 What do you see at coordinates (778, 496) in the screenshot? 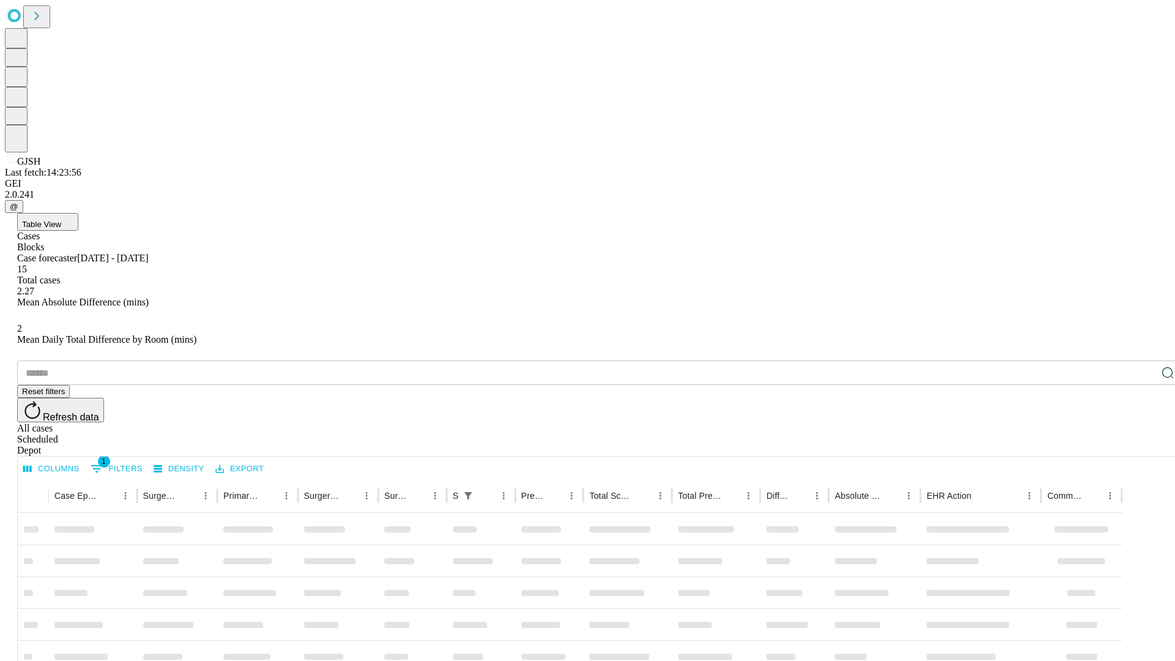
I see `div: Difference` at bounding box center [778, 496].